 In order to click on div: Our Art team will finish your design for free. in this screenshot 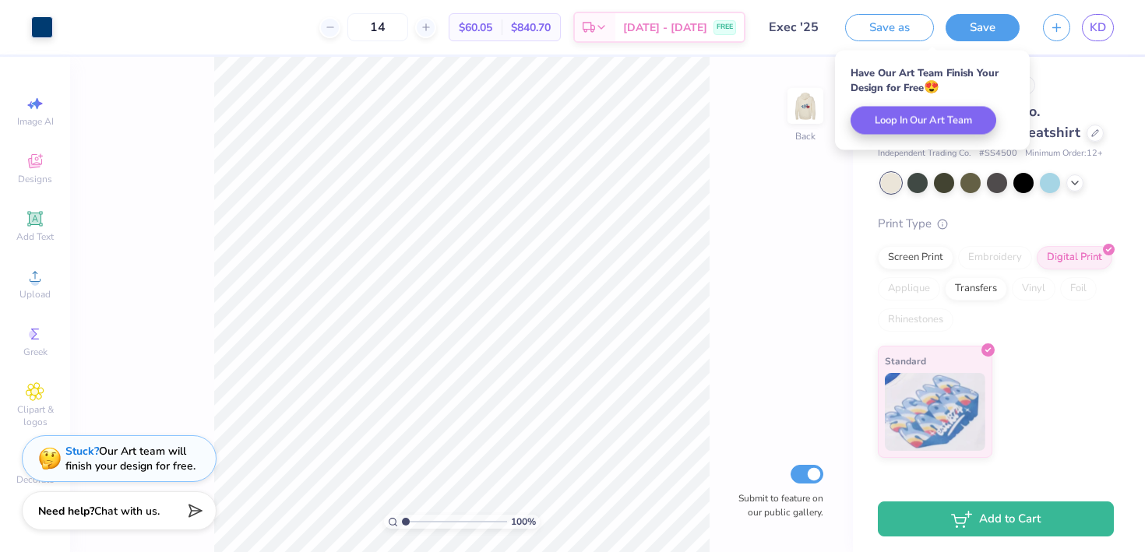, I will do `click(130, 459)`.